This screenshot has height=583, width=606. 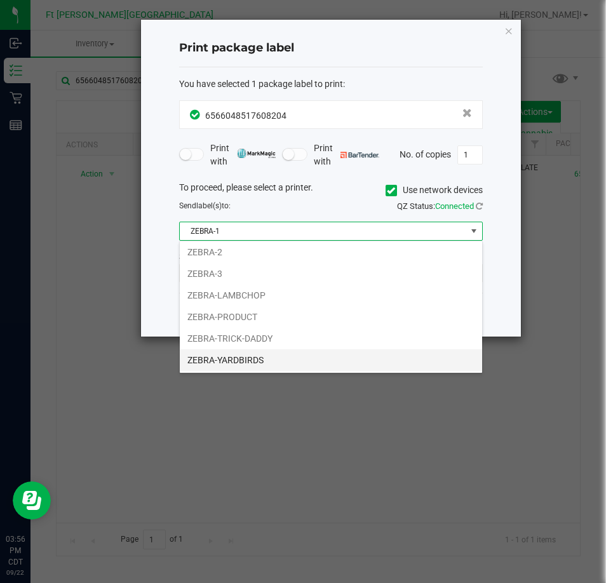 I want to click on span: label(s), so click(x=209, y=206).